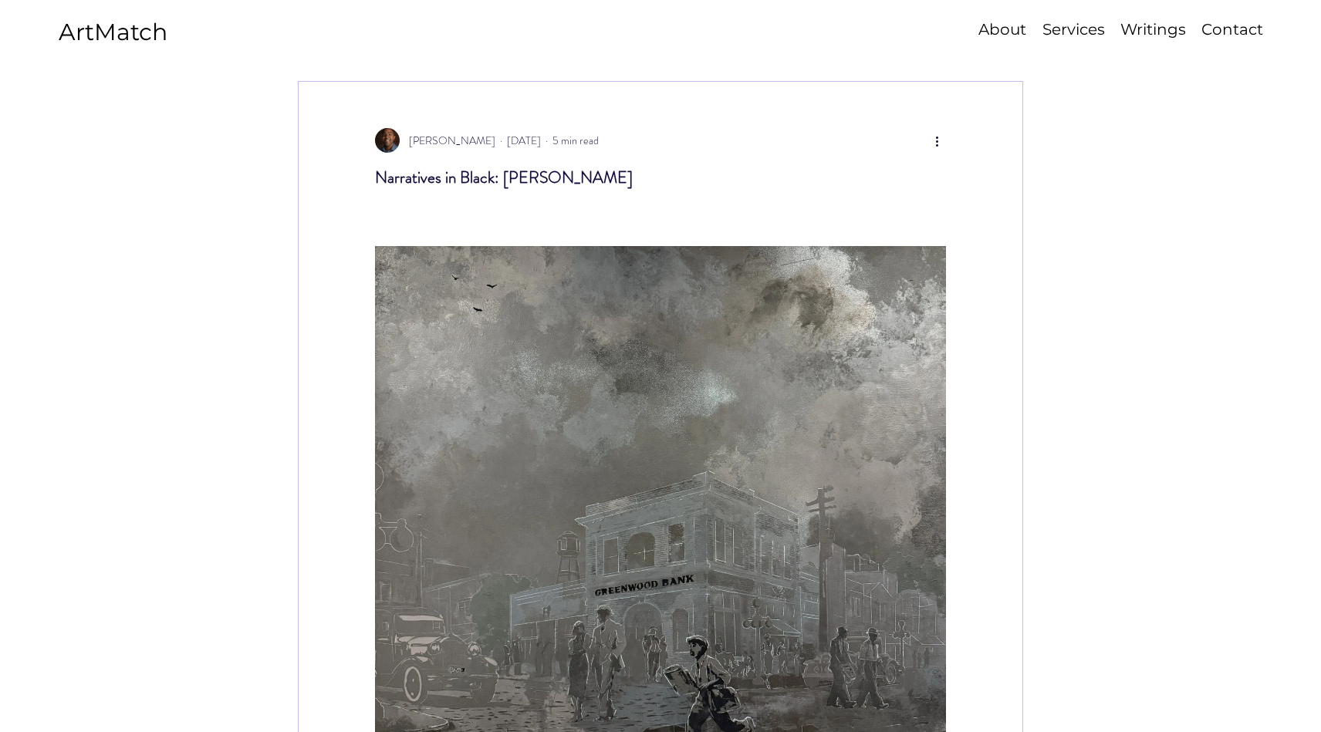  I want to click on p: Contact, so click(1232, 29).